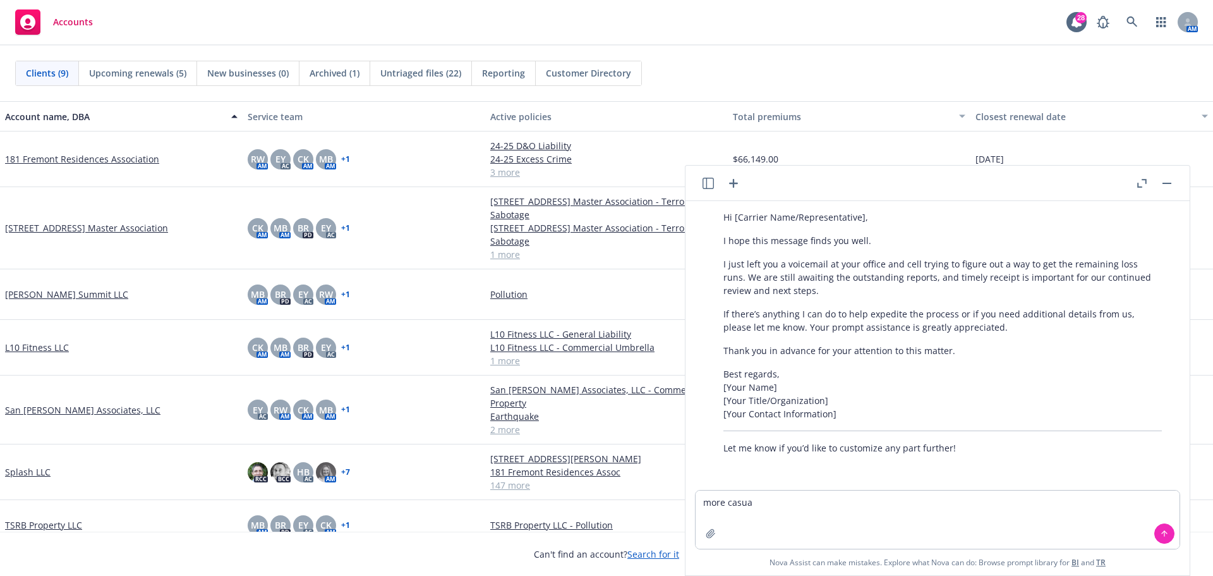  What do you see at coordinates (842, 116) in the screenshot?
I see `div: Total premiums` at bounding box center [842, 116].